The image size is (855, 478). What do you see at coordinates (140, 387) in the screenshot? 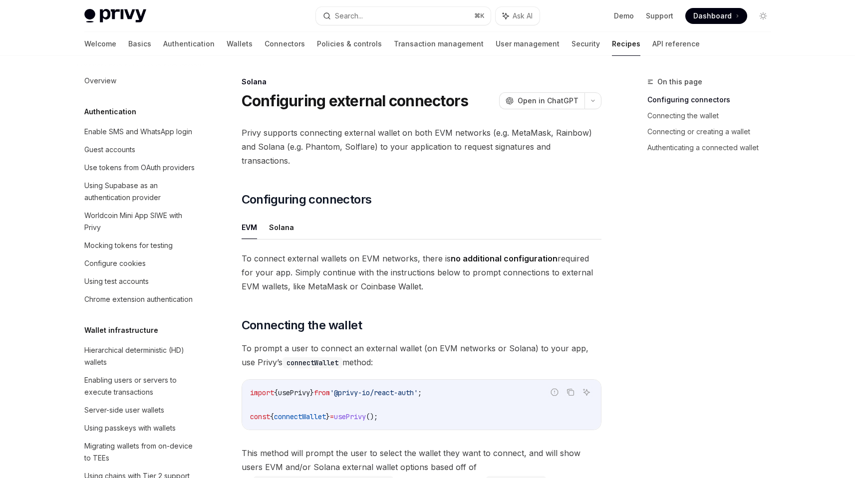
I see `a: Enabling users or servers to execute transactions` at bounding box center [140, 387].